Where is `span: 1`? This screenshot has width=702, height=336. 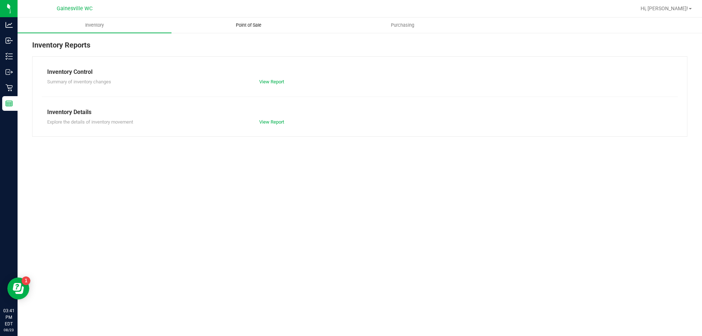 span: 1 is located at coordinates (4, 4).